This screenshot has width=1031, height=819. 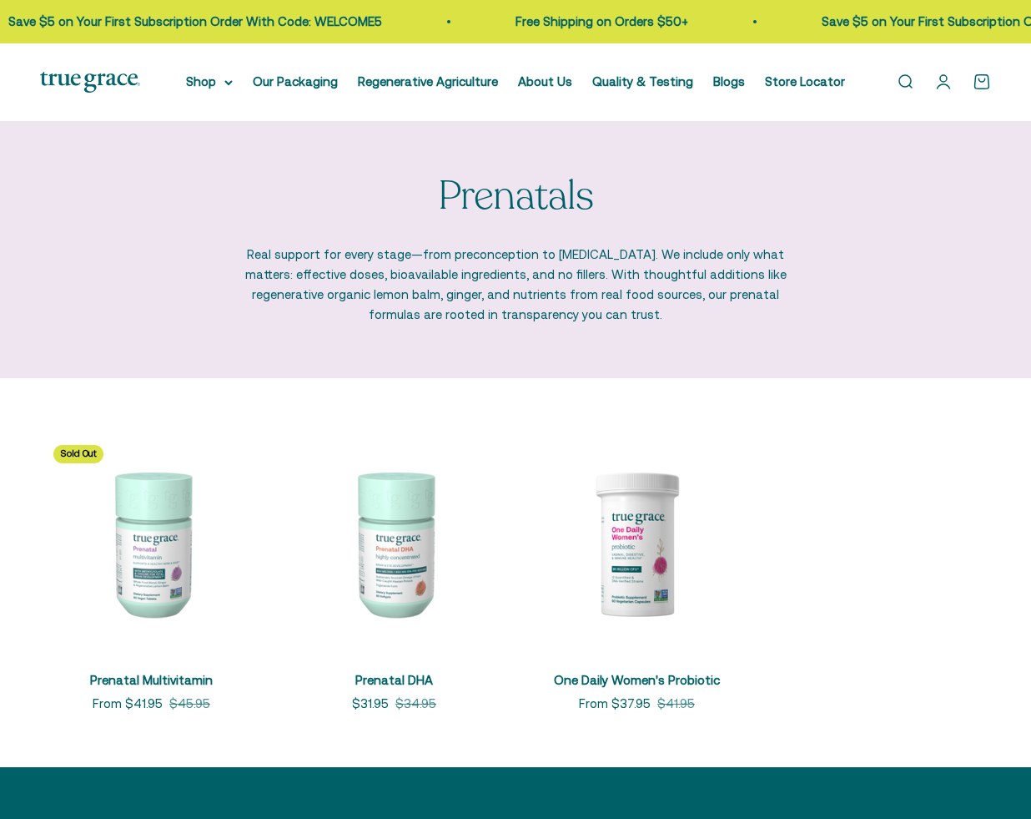 What do you see at coordinates (643, 81) in the screenshot?
I see `a: Quality & Testing` at bounding box center [643, 81].